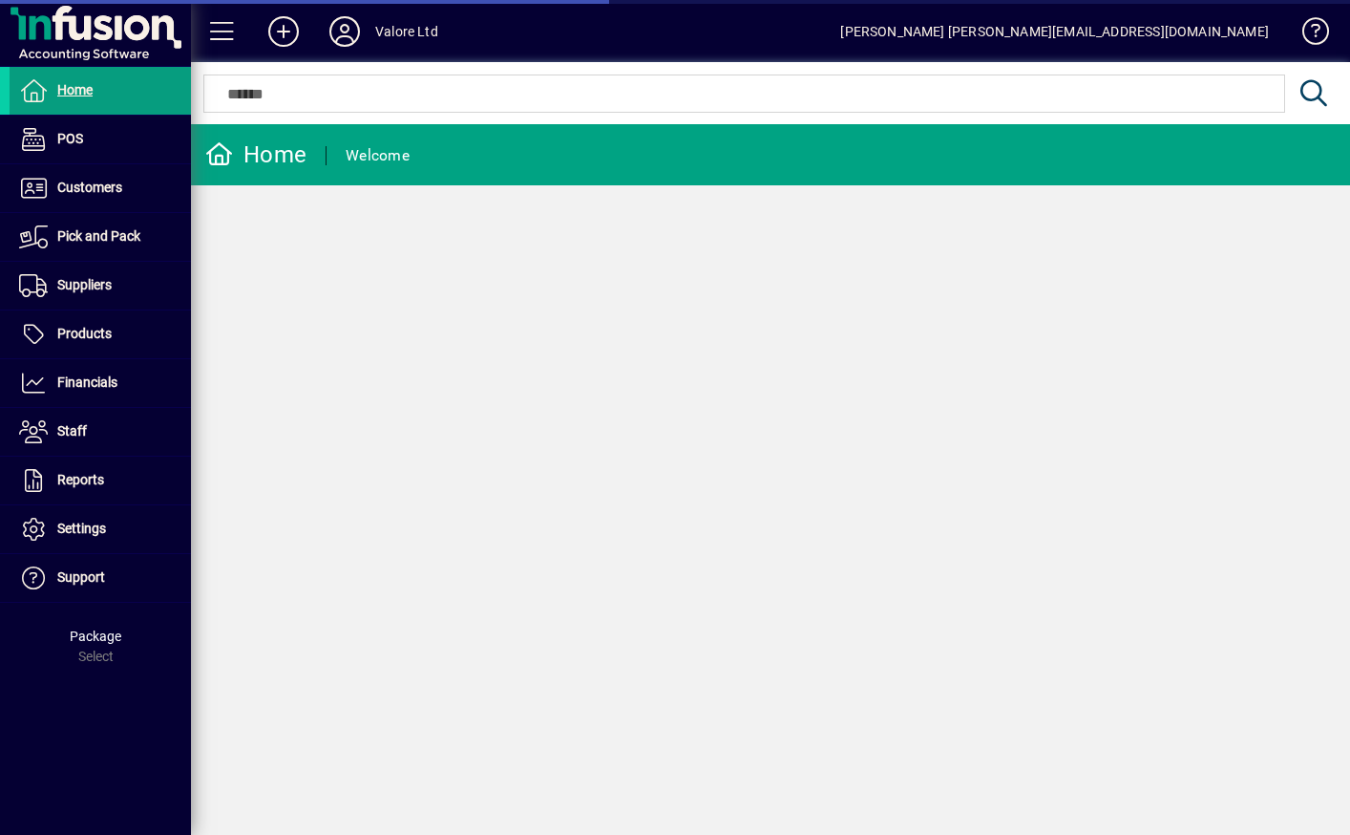 The height and width of the screenshot is (835, 1350). I want to click on a: Suppliers, so click(100, 286).